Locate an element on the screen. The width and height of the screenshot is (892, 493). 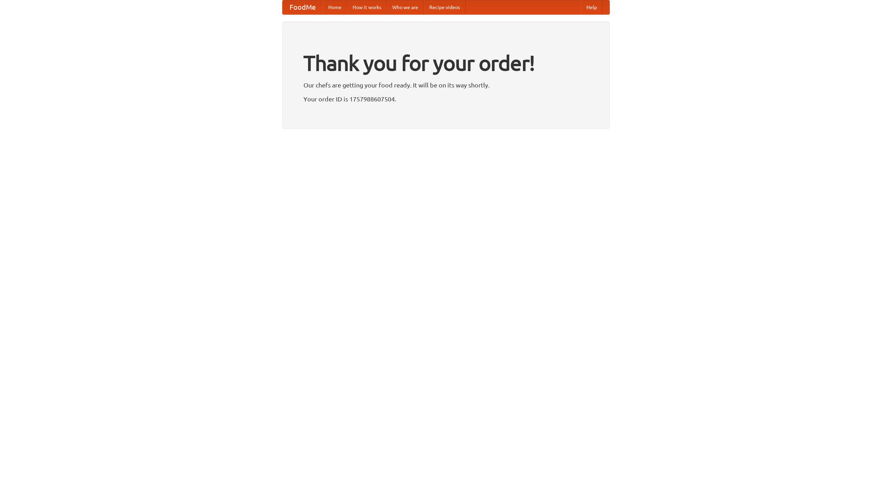
a: Recipe videos is located at coordinates (444, 7).